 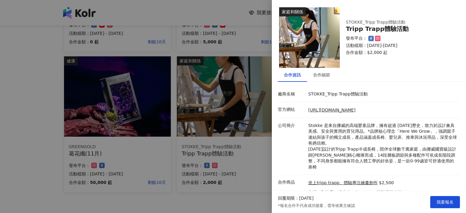 I want to click on div: Tripp Trapp體驗活動, so click(x=399, y=29).